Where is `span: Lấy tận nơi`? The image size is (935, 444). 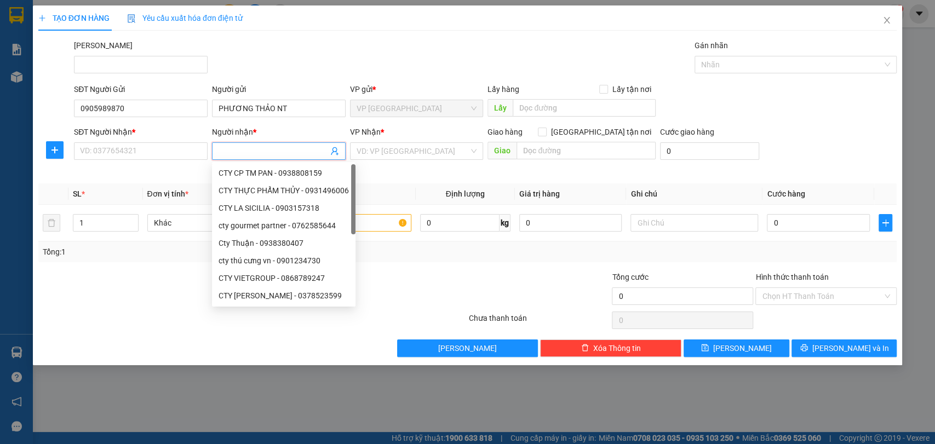 span: Lấy tận nơi is located at coordinates (632, 89).